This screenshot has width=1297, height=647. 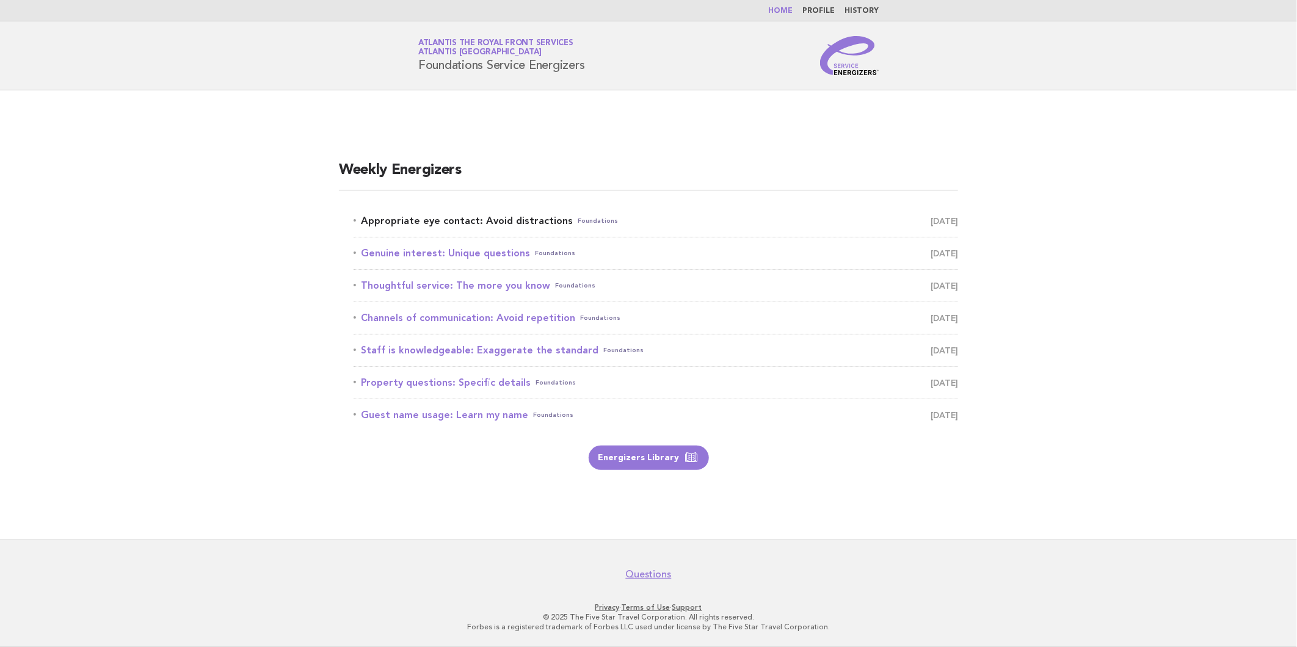 What do you see at coordinates (849, 56) in the screenshot?
I see `img: Service Energizers` at bounding box center [849, 56].